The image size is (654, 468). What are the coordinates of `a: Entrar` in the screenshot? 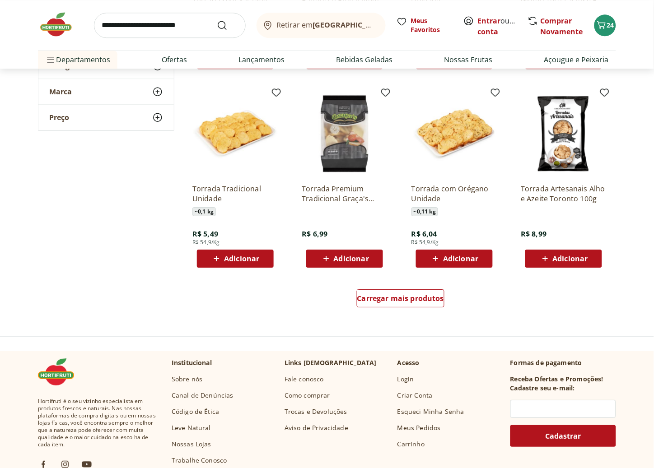 It's located at (489, 21).